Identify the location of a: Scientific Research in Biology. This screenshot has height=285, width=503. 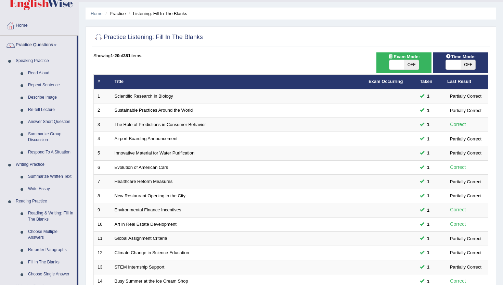
(144, 96).